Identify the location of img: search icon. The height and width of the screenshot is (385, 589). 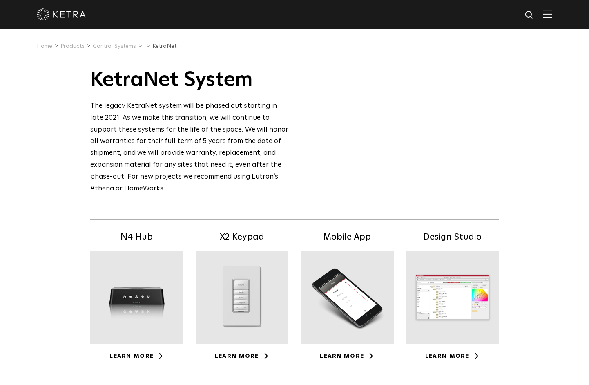
(530, 15).